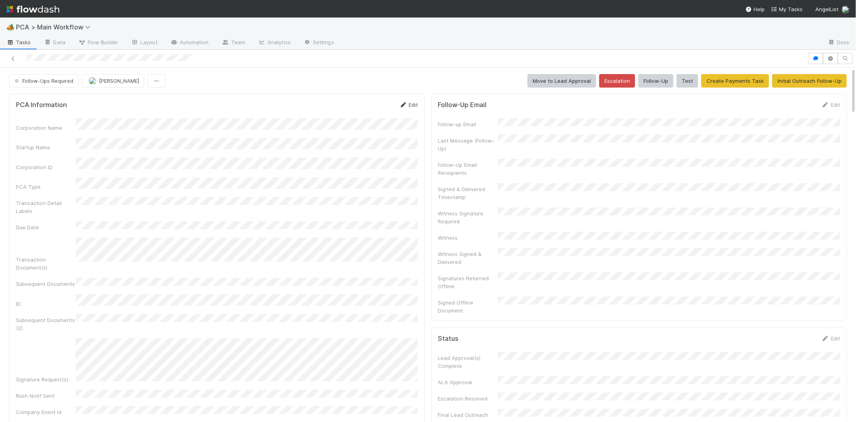 Image resolution: width=856 pixels, height=422 pixels. Describe the element at coordinates (468, 218) in the screenshot. I see `div: Witness Signature Required` at that location.